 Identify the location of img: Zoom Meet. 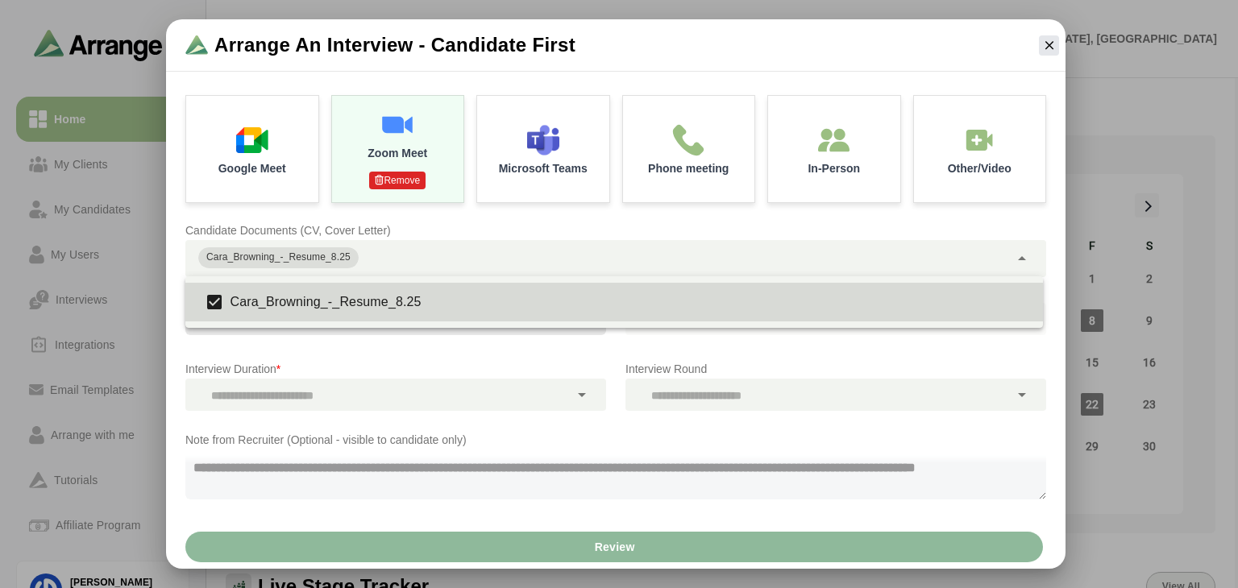
(397, 125).